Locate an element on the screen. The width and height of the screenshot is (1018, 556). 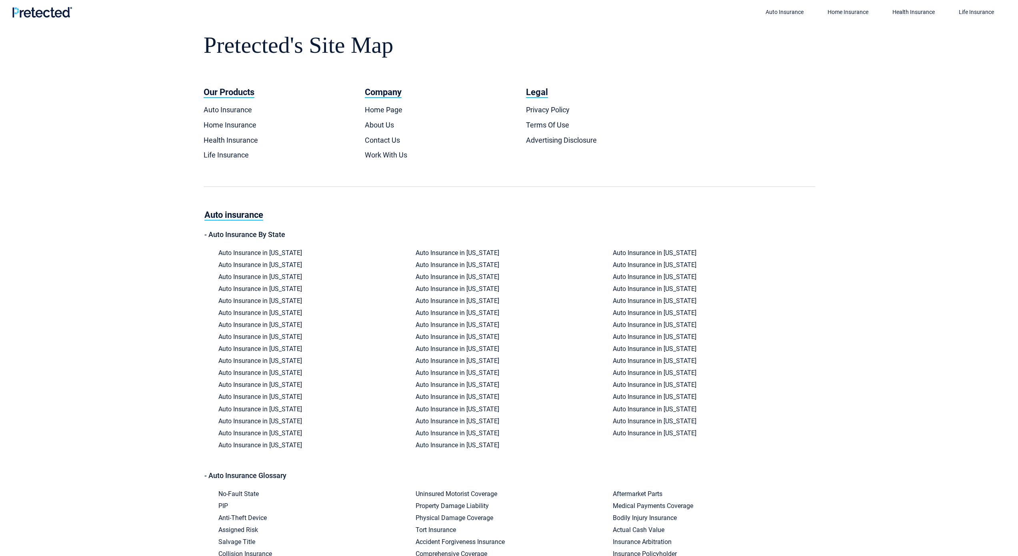
a: Aftermarket Parts is located at coordinates (638, 494).